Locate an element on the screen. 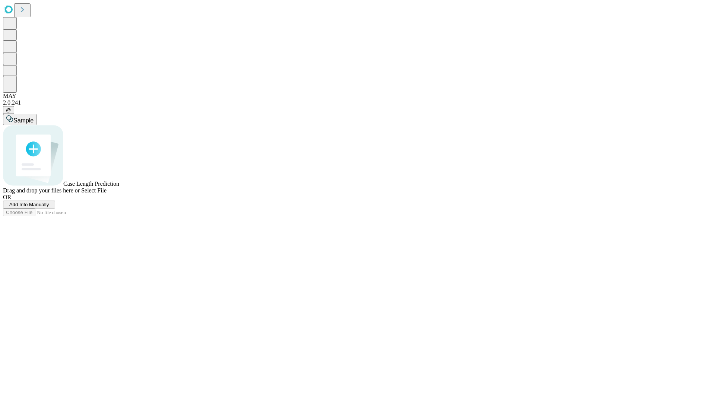 The image size is (715, 402). button: Sample is located at coordinates (20, 120).